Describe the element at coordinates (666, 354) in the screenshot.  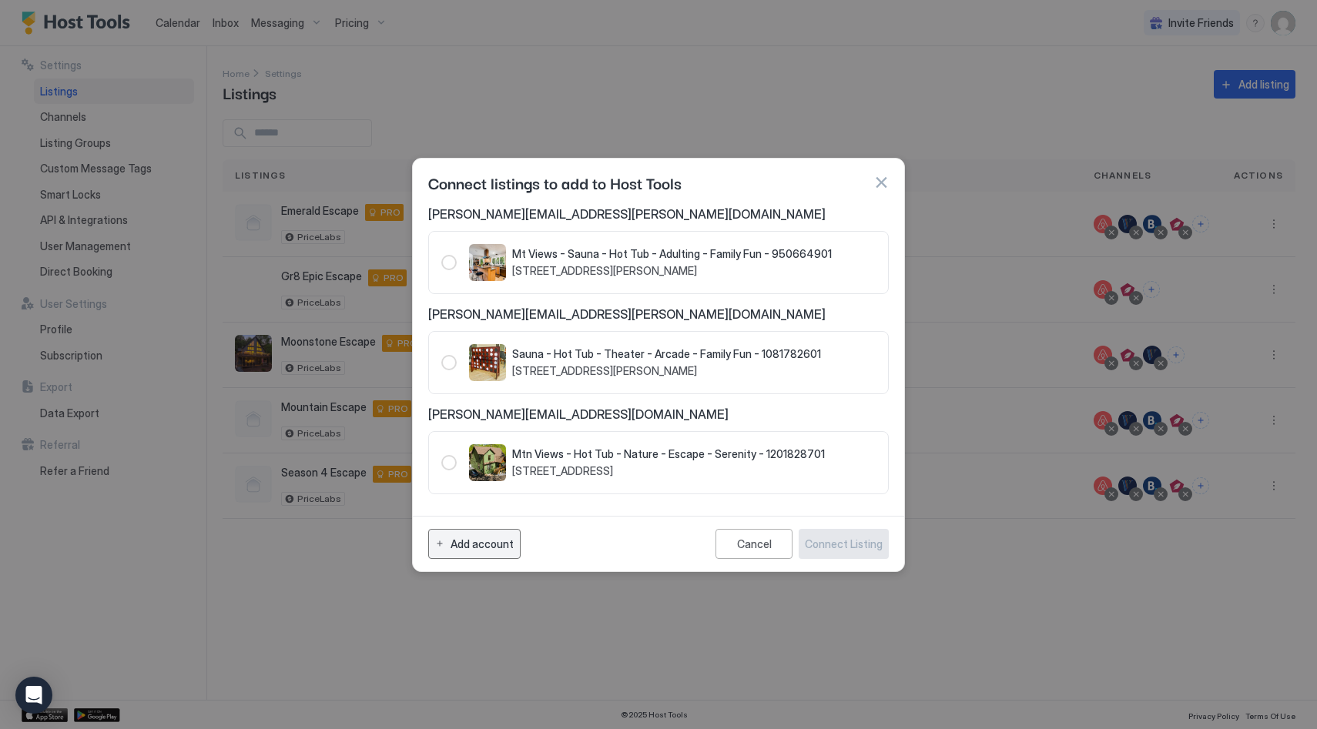
I see `span: Sauna - Hot Tub - Theater - Arcade - Family Fun - 1081782601` at that location.